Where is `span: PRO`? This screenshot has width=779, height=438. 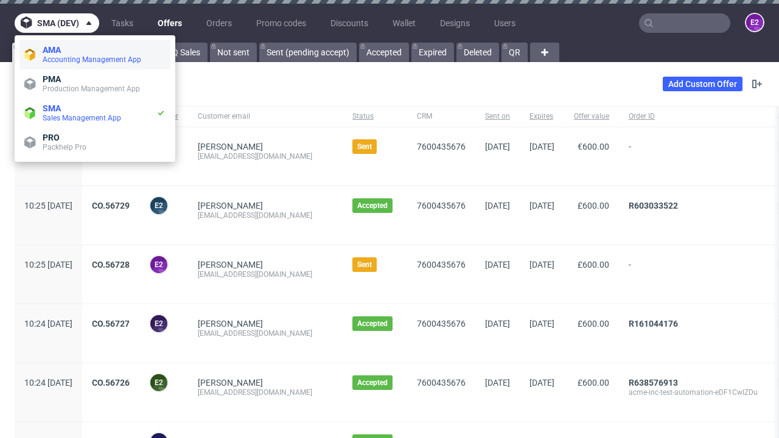
span: PRO is located at coordinates (51, 138).